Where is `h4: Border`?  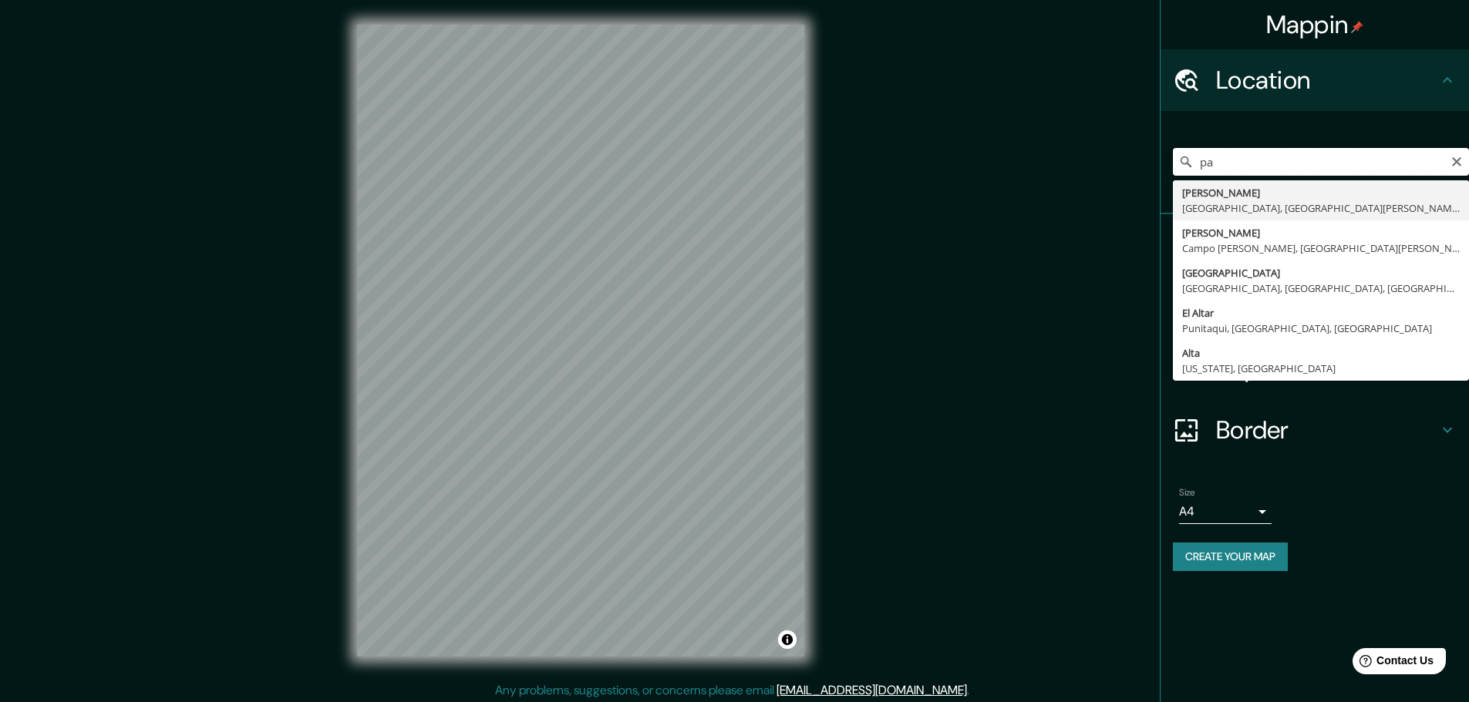
h4: Border is located at coordinates (1327, 430).